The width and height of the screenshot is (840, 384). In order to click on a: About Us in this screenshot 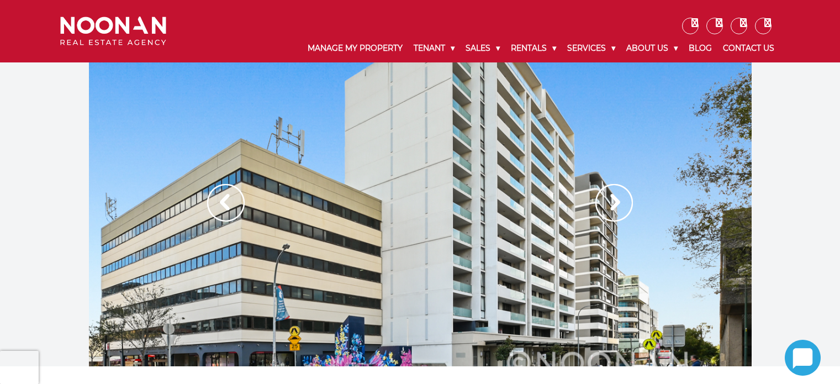, I will do `click(652, 48)`.